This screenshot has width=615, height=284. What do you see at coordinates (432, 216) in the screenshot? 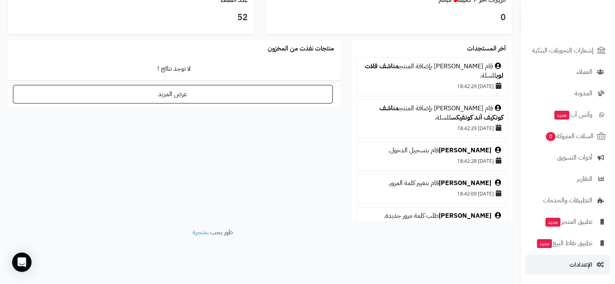
I see `div: طلب كلمة مرور جديدة.` at bounding box center [432, 216].